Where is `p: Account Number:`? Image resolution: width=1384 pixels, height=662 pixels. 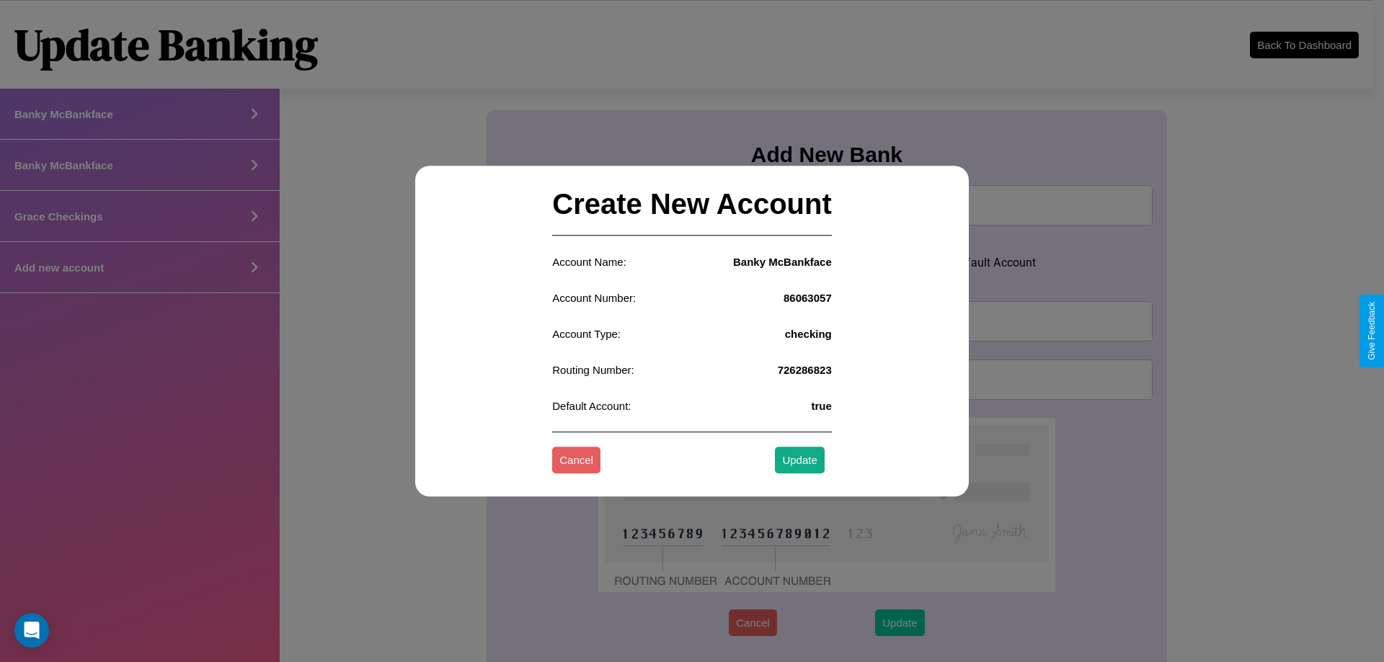 p: Account Number: is located at coordinates (594, 298).